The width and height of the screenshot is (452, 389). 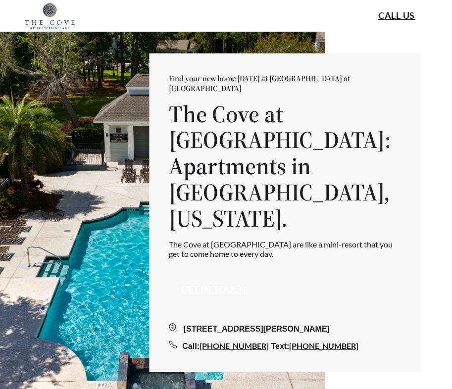 What do you see at coordinates (397, 16) in the screenshot?
I see `a: Call Us` at bounding box center [397, 16].